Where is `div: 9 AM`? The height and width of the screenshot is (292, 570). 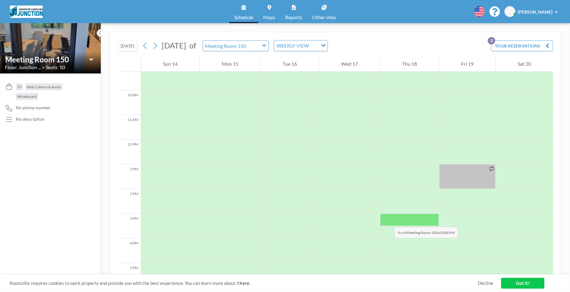 div: 9 AM is located at coordinates (129, 78).